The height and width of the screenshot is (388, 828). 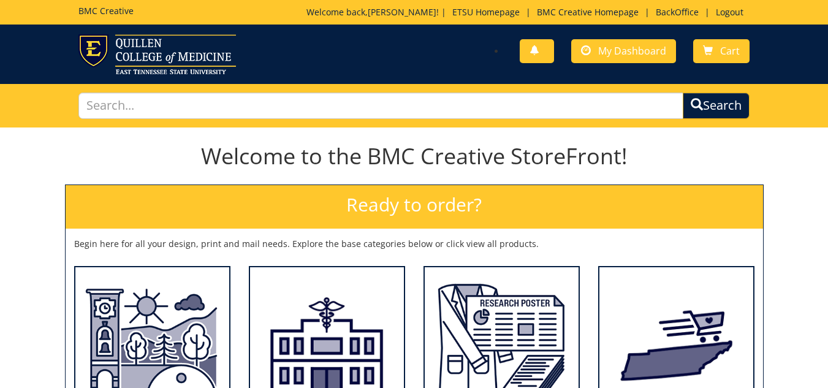 I want to click on h5: BMC Creative, so click(x=106, y=10).